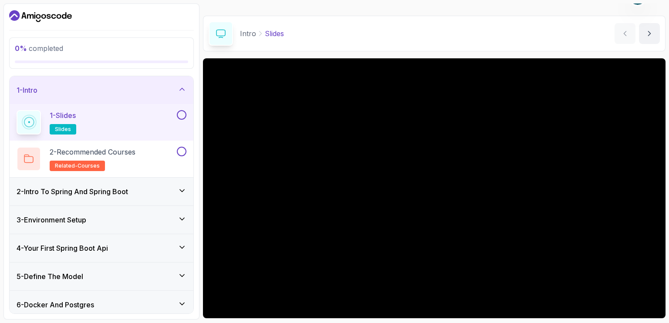 Image resolution: width=669 pixels, height=323 pixels. Describe the element at coordinates (101, 248) in the screenshot. I see `button: 4-Your First Spring Boot Api` at that location.